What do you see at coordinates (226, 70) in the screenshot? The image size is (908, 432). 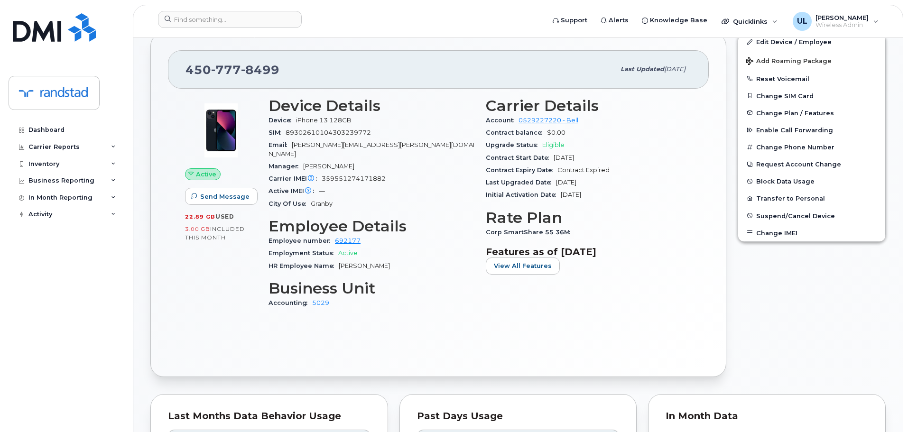 I see `span: 777` at bounding box center [226, 70].